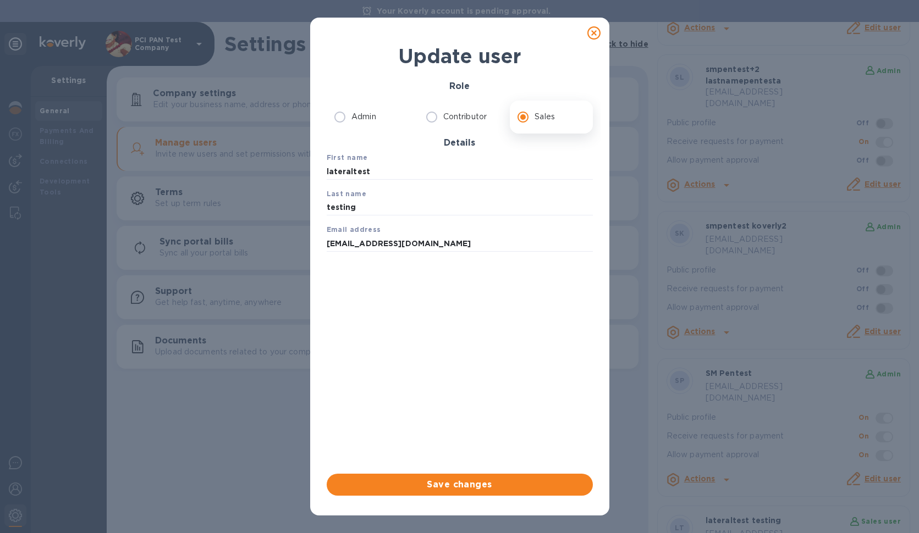 This screenshot has height=533, width=919. Describe the element at coordinates (460, 117) in the screenshot. I see `div: role` at that location.